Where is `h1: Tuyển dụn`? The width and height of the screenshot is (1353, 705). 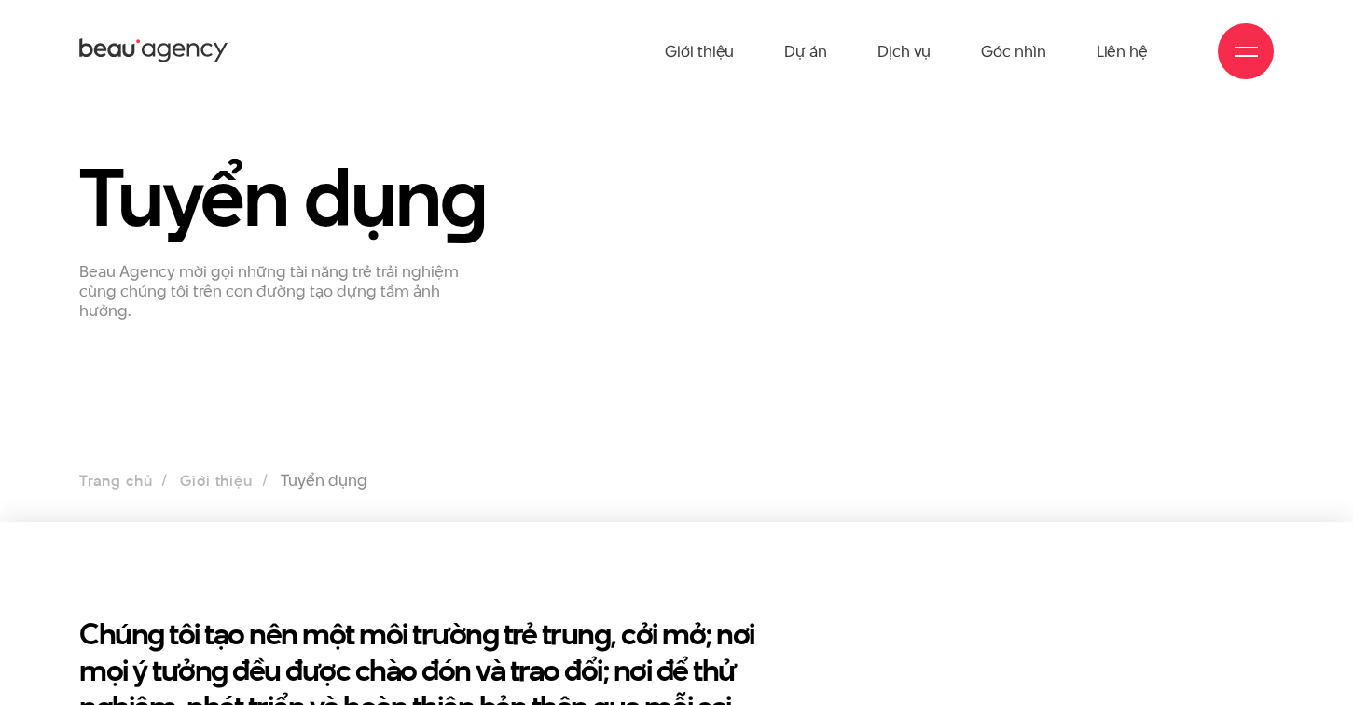 h1: Tuyển dụn is located at coordinates (371, 197).